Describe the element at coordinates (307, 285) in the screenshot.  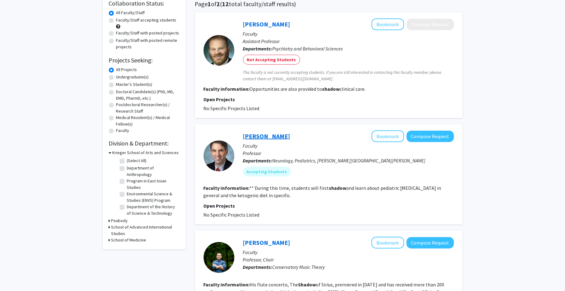
I see `b: Shadow` at that location.